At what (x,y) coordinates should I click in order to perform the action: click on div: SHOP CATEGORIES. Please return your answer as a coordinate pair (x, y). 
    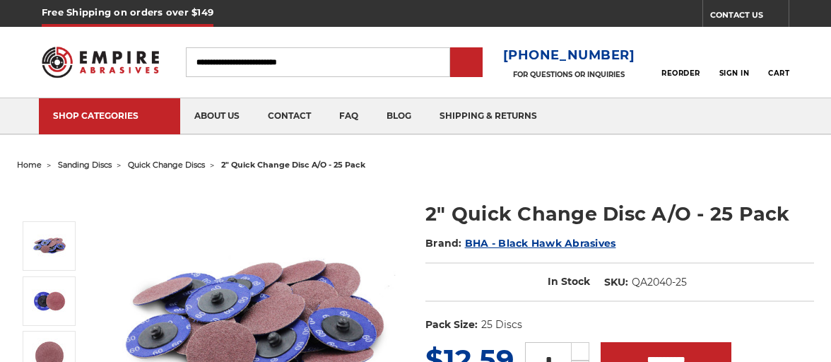
    Looking at the image, I should click on (110, 115).